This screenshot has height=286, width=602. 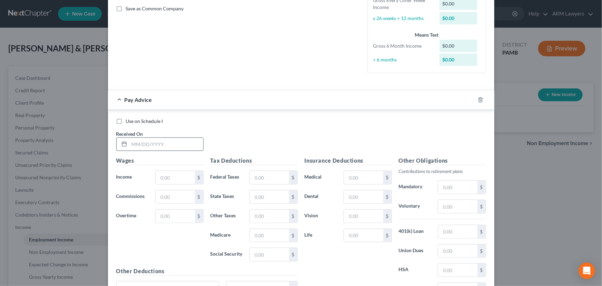 What do you see at coordinates (443, 171) in the screenshot?
I see `p: Contributions to retirement plans` at bounding box center [443, 171].